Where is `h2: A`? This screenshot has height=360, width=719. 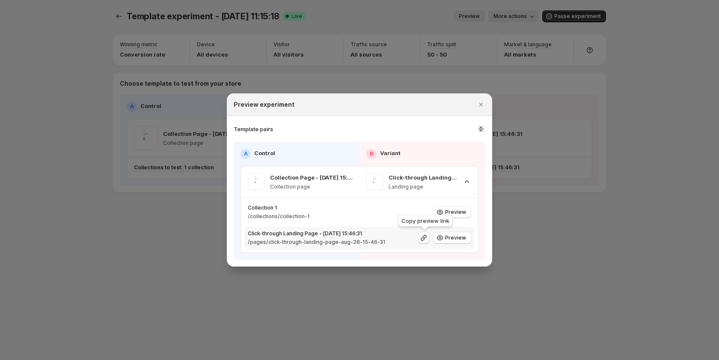
h2: A is located at coordinates (246, 154).